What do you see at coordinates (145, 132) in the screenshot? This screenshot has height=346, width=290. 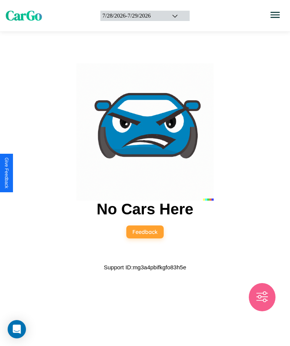 I see `img: car` at bounding box center [145, 132].